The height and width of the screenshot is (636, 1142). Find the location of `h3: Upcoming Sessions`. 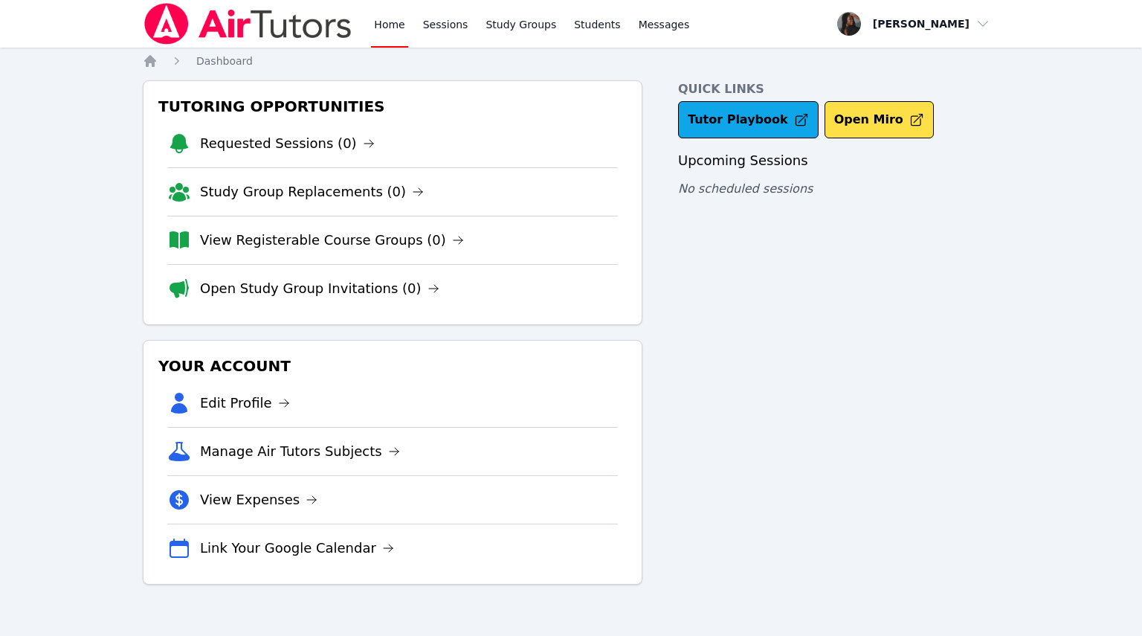

h3: Upcoming Sessions is located at coordinates (839, 161).